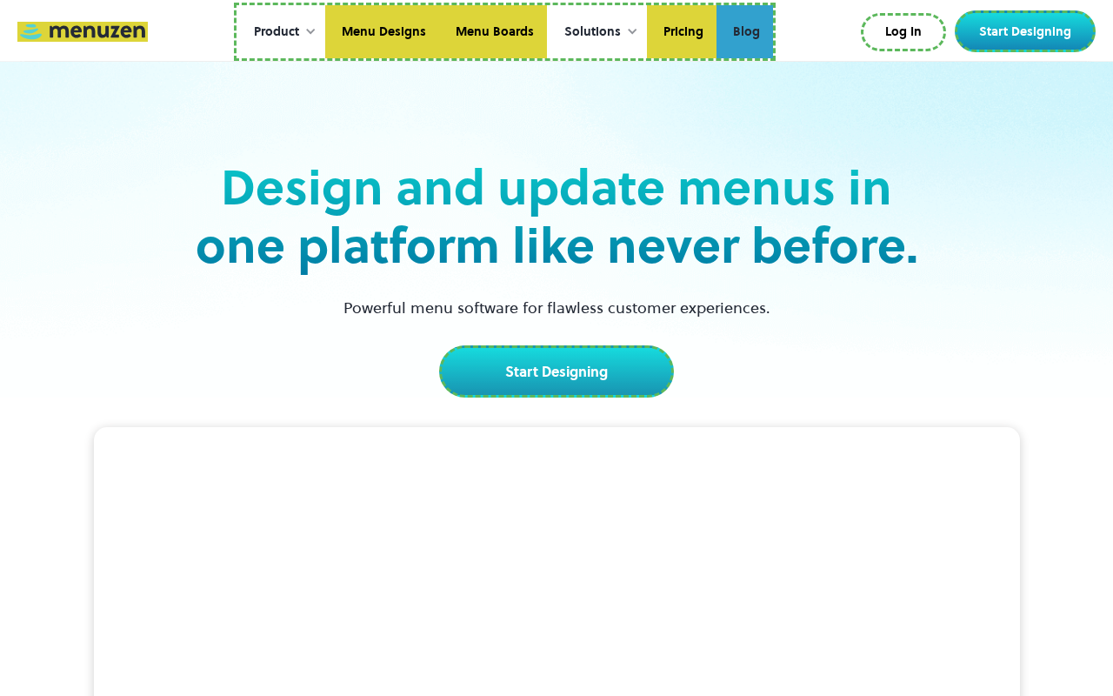  I want to click on h2: Design and update menus in one platform like never before., so click(557, 217).